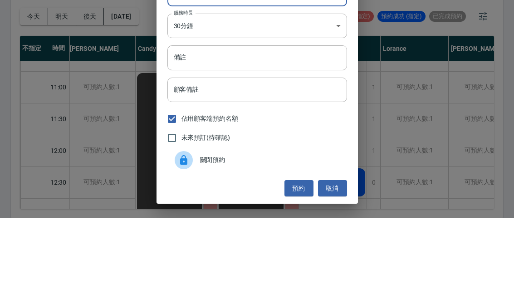  I want to click on label: 顧客姓名, so click(185, 52).